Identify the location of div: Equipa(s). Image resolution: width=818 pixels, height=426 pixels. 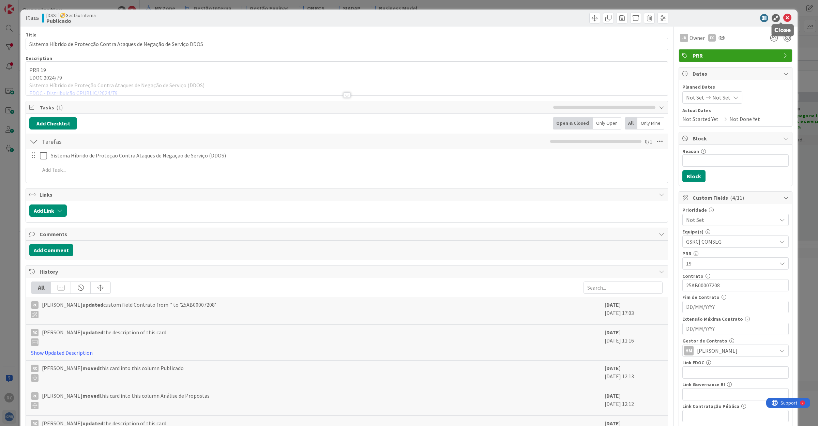
(736, 232).